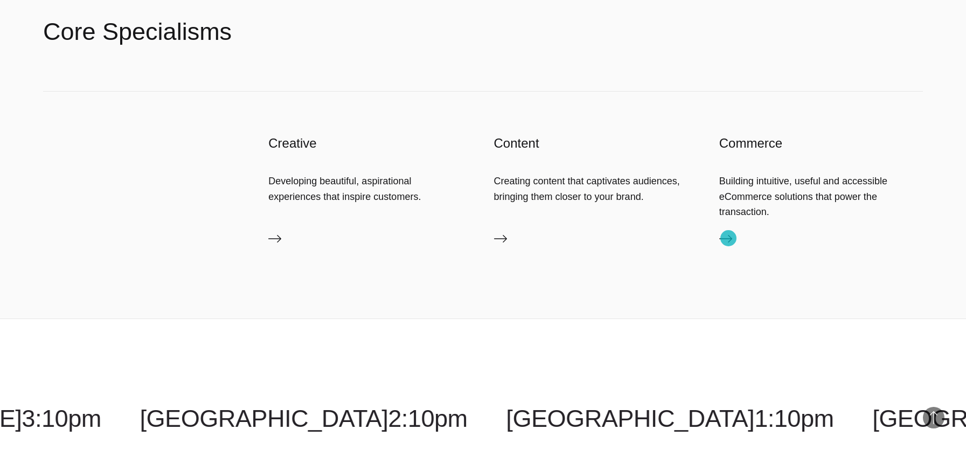 Image resolution: width=966 pixels, height=450 pixels. What do you see at coordinates (821, 196) in the screenshot?
I see `div: Building intuitive, useful and accessible eCommerce solutions that power the transaction.` at bounding box center [821, 196].